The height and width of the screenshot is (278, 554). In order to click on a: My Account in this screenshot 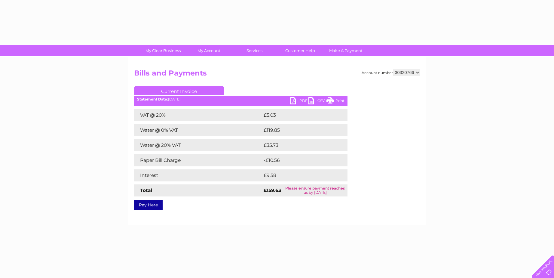, I will do `click(209, 51)`.